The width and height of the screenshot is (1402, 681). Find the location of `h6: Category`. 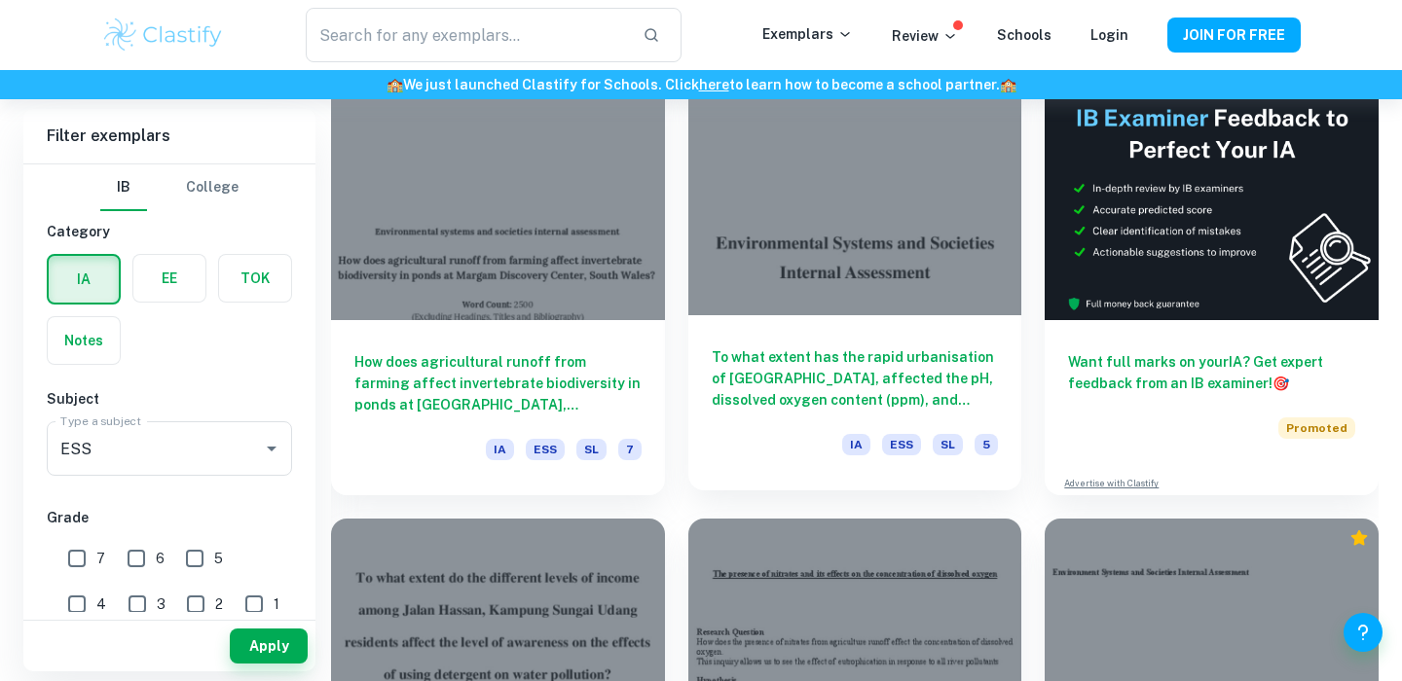

h6: Category is located at coordinates (169, 232).